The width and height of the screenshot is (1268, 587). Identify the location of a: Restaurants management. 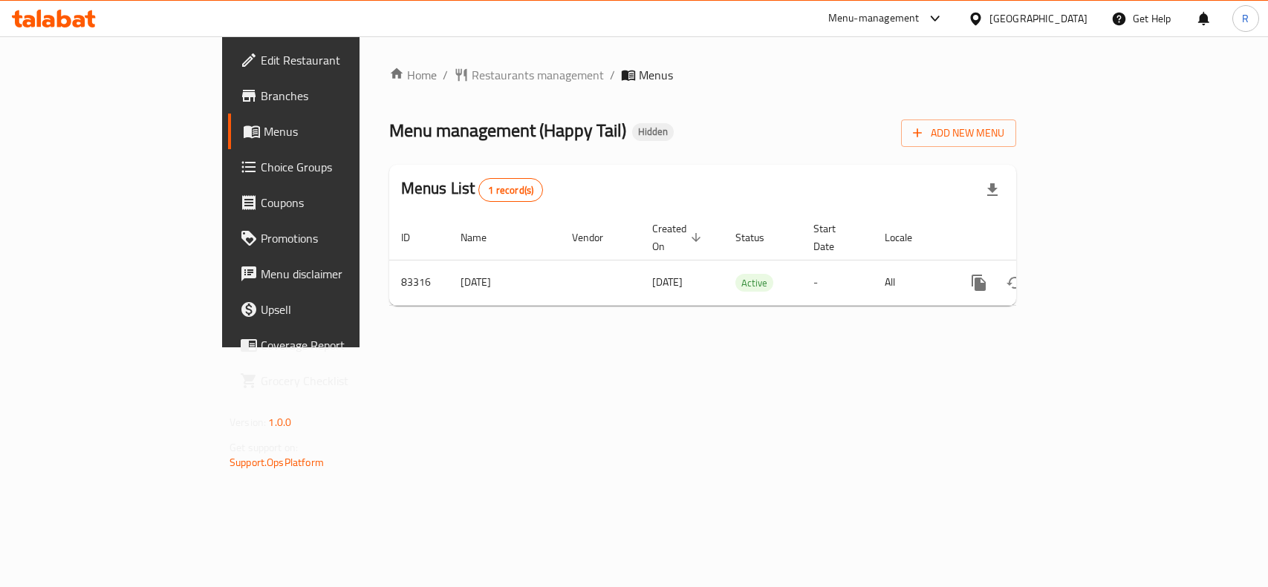
(529, 75).